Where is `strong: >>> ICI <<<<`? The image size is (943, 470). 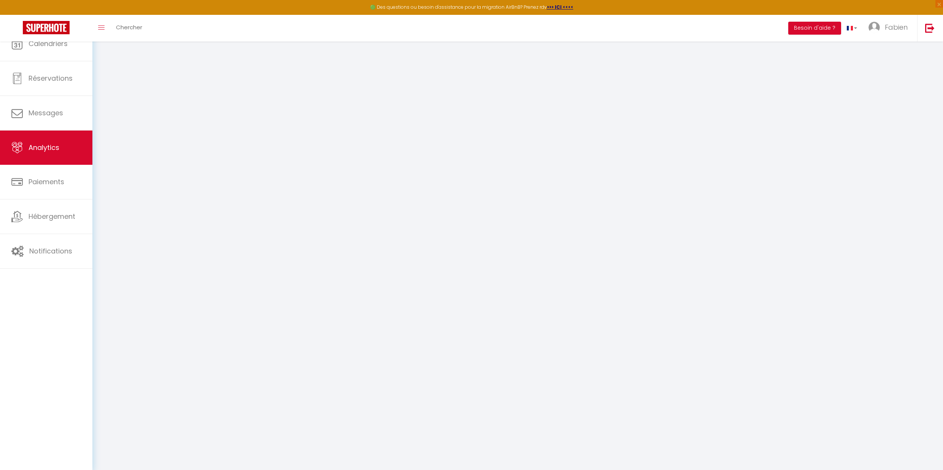 strong: >>> ICI <<<< is located at coordinates (560, 7).